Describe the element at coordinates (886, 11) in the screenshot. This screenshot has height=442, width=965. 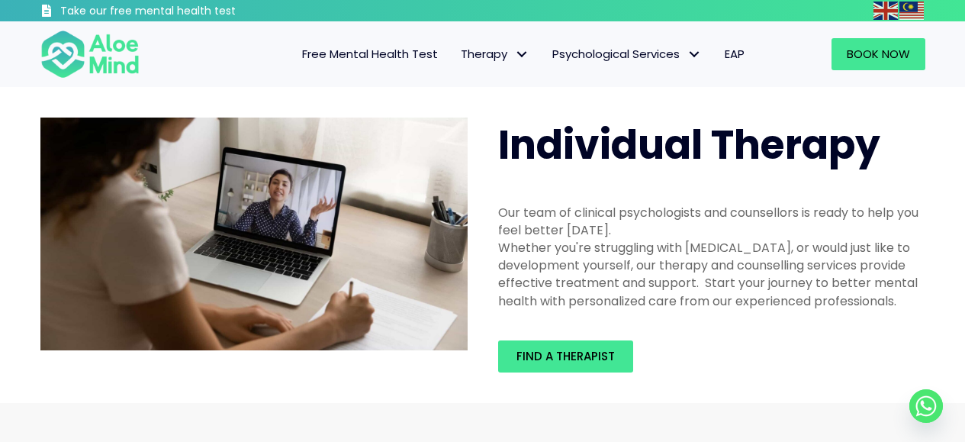
I see `img: en` at that location.